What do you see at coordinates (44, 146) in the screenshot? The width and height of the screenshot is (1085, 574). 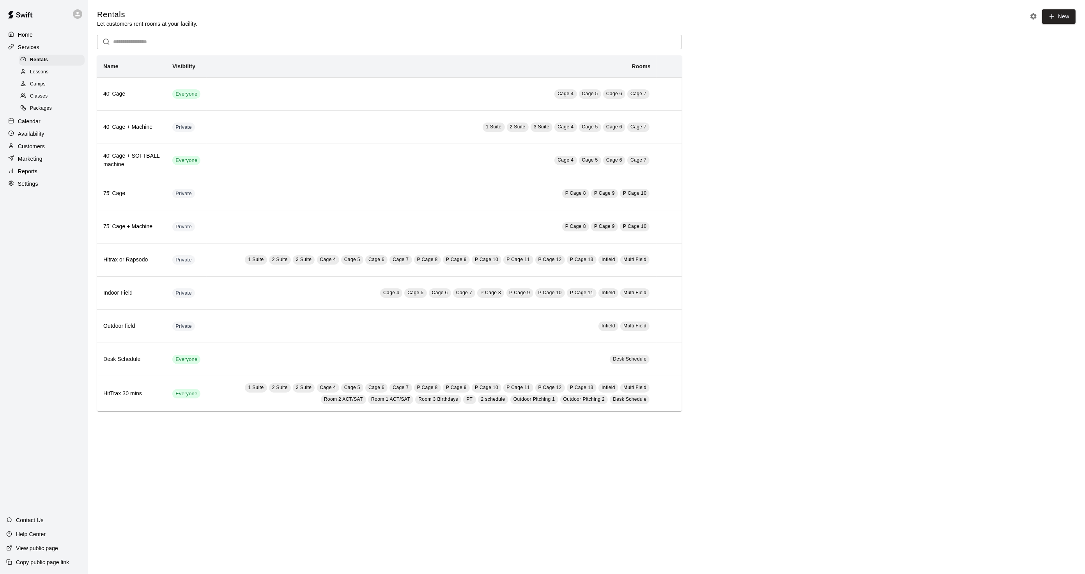 I see `div: Customers` at bounding box center [44, 146].